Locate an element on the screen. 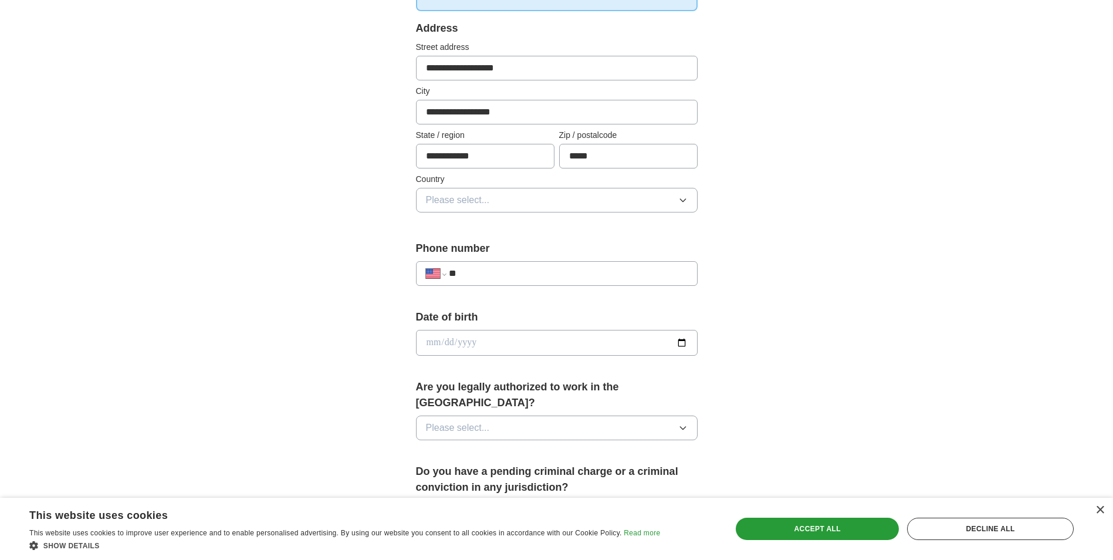  label: Zip / postalcode is located at coordinates (628, 135).